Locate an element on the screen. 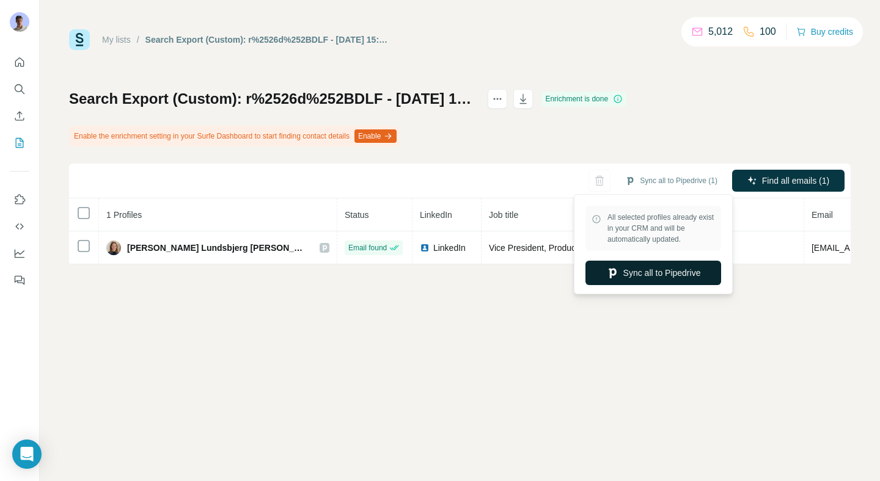  button: Quick start is located at coordinates (20, 62).